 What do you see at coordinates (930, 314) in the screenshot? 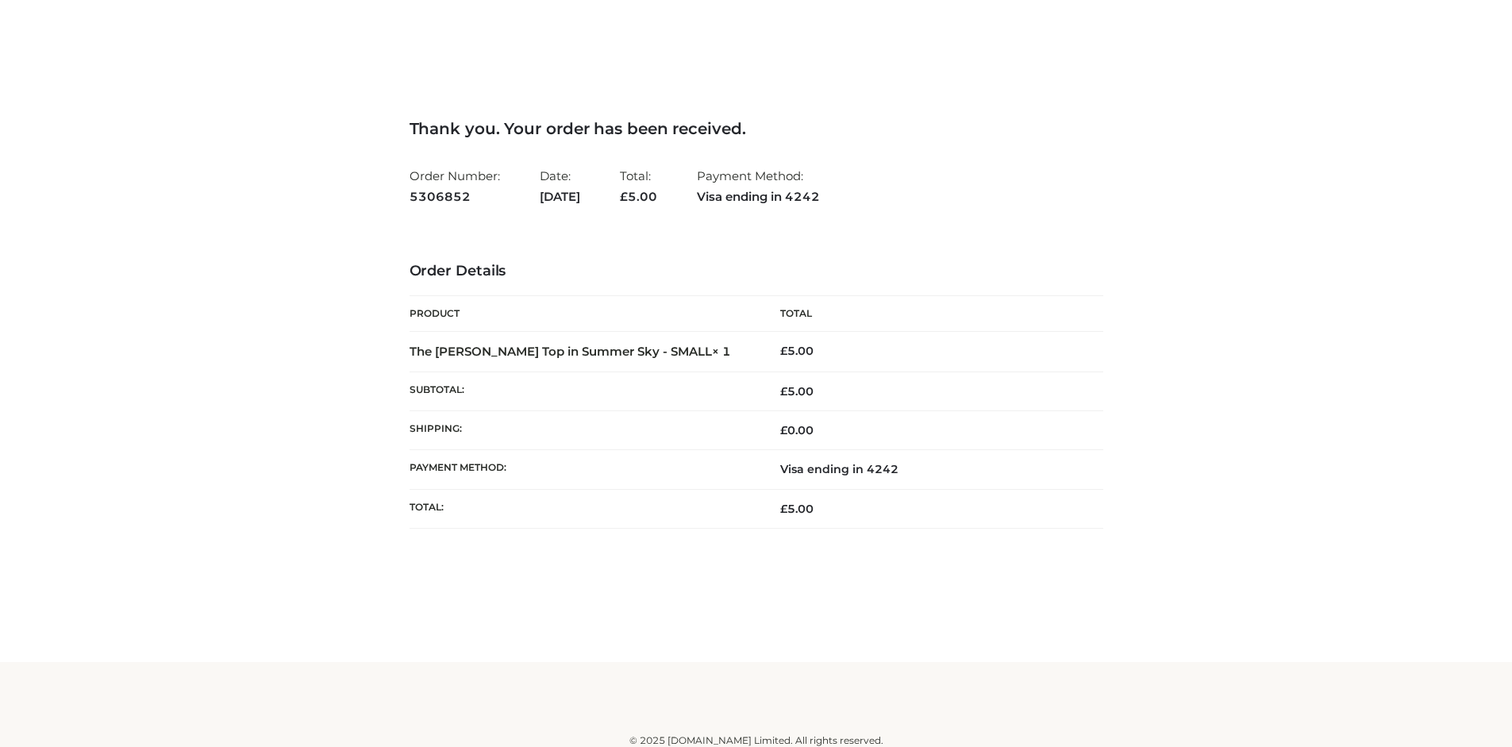
I see `th: Total` at bounding box center [930, 314].